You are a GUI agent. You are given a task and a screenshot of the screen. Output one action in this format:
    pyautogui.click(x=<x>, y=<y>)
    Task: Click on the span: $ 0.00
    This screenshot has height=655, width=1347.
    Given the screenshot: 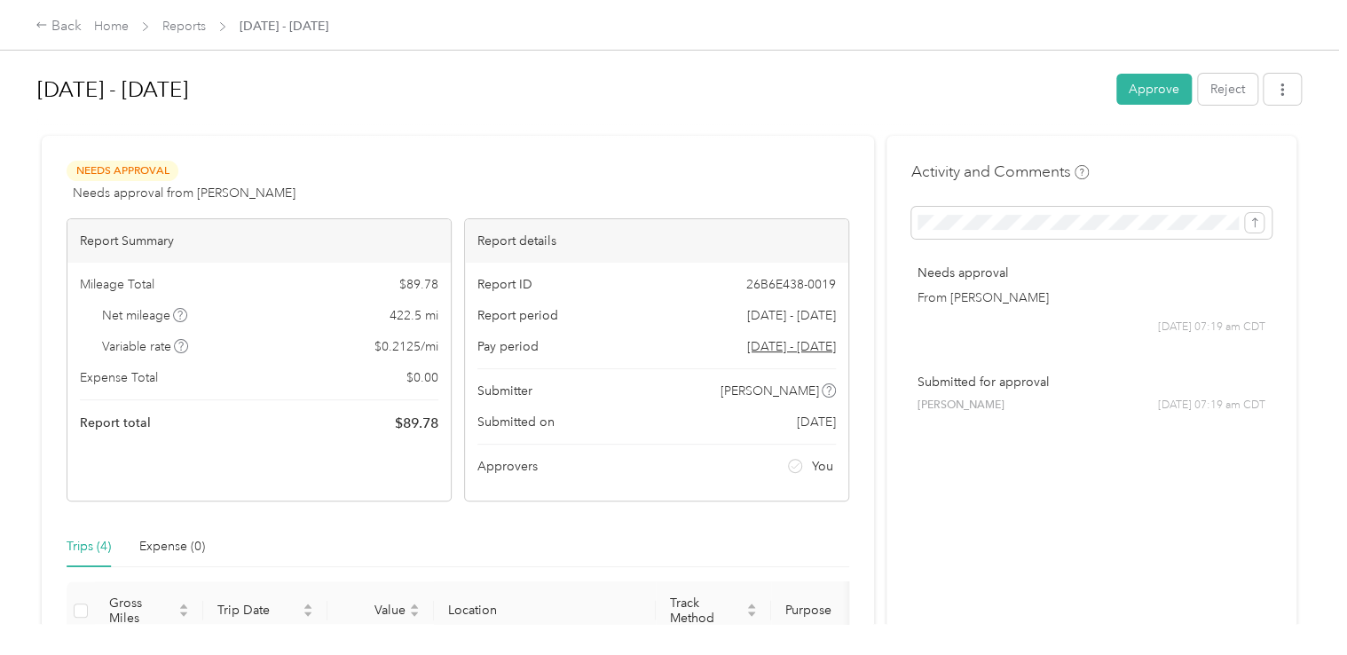 What is the action you would take?
    pyautogui.click(x=422, y=377)
    